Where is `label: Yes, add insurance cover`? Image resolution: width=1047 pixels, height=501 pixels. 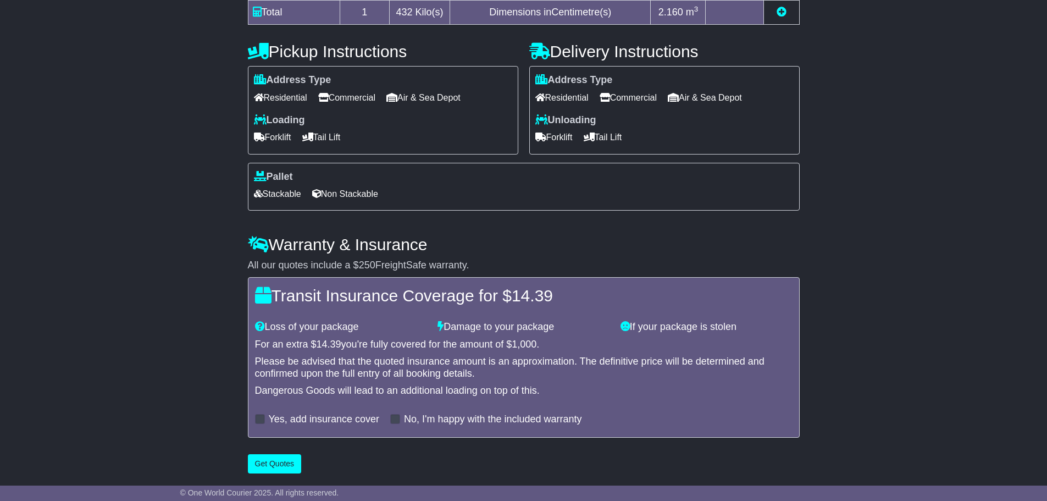 label: Yes, add insurance cover is located at coordinates (324, 419).